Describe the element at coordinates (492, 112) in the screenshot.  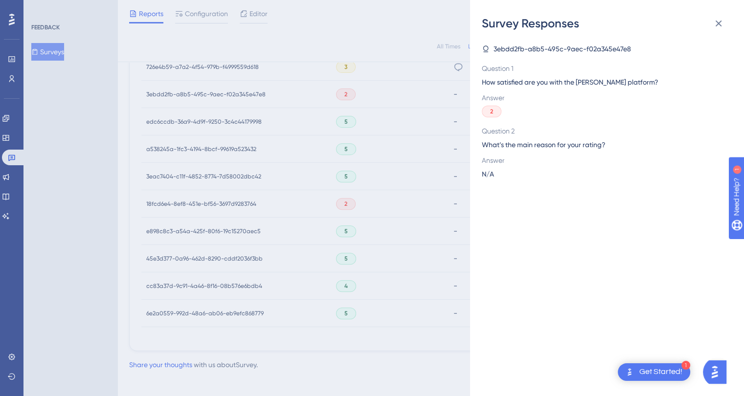
I see `span: 2` at that location.